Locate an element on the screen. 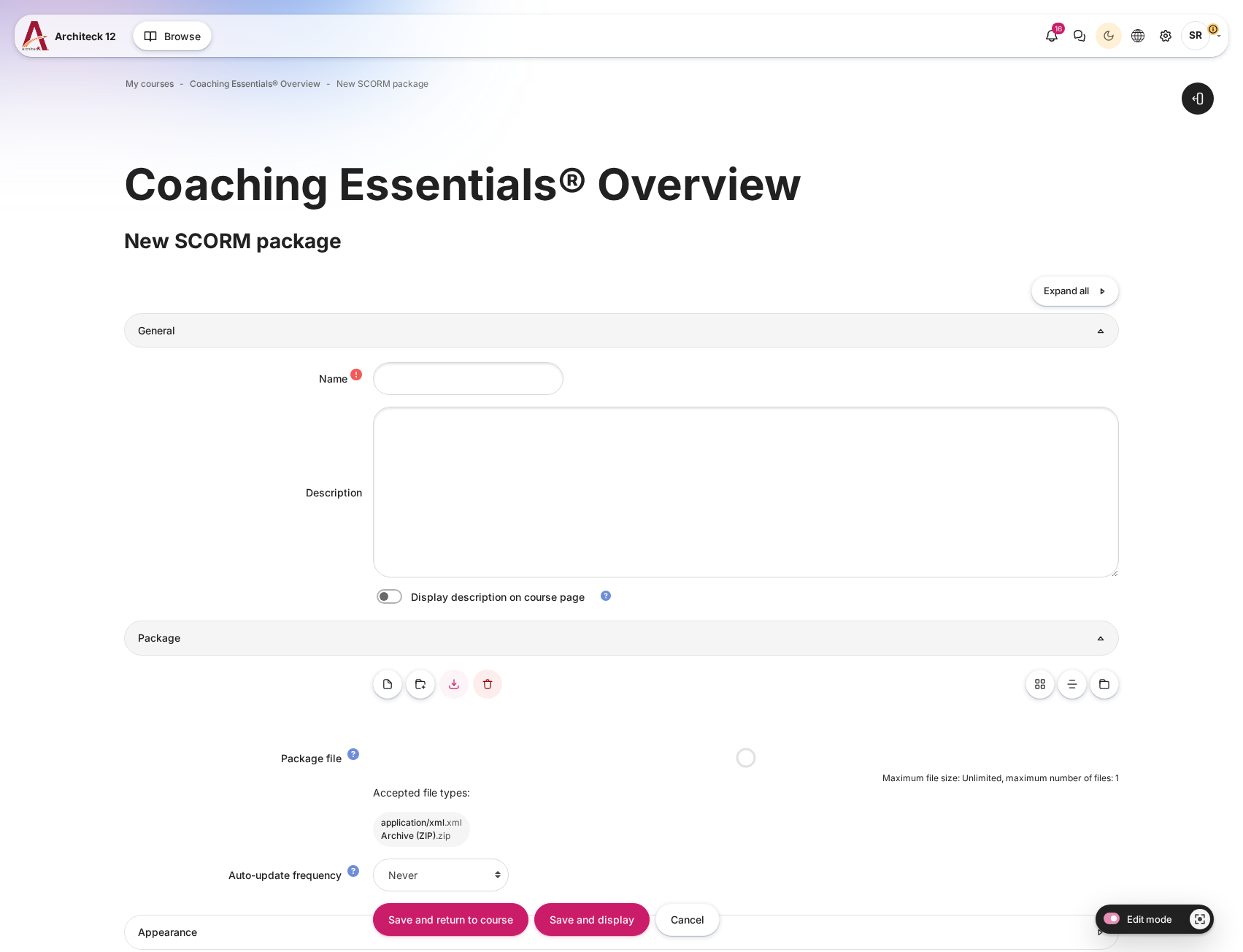 The height and width of the screenshot is (952, 1243). i: Help with Display description on course page is located at coordinates (606, 595).